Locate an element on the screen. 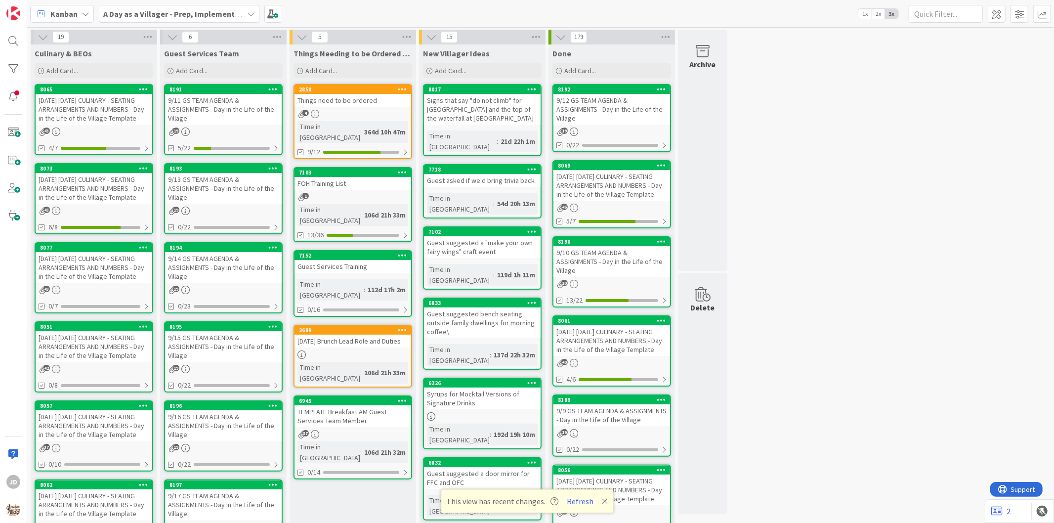 Image resolution: width=1054 pixels, height=523 pixels. div: 8069 is located at coordinates (612, 166).